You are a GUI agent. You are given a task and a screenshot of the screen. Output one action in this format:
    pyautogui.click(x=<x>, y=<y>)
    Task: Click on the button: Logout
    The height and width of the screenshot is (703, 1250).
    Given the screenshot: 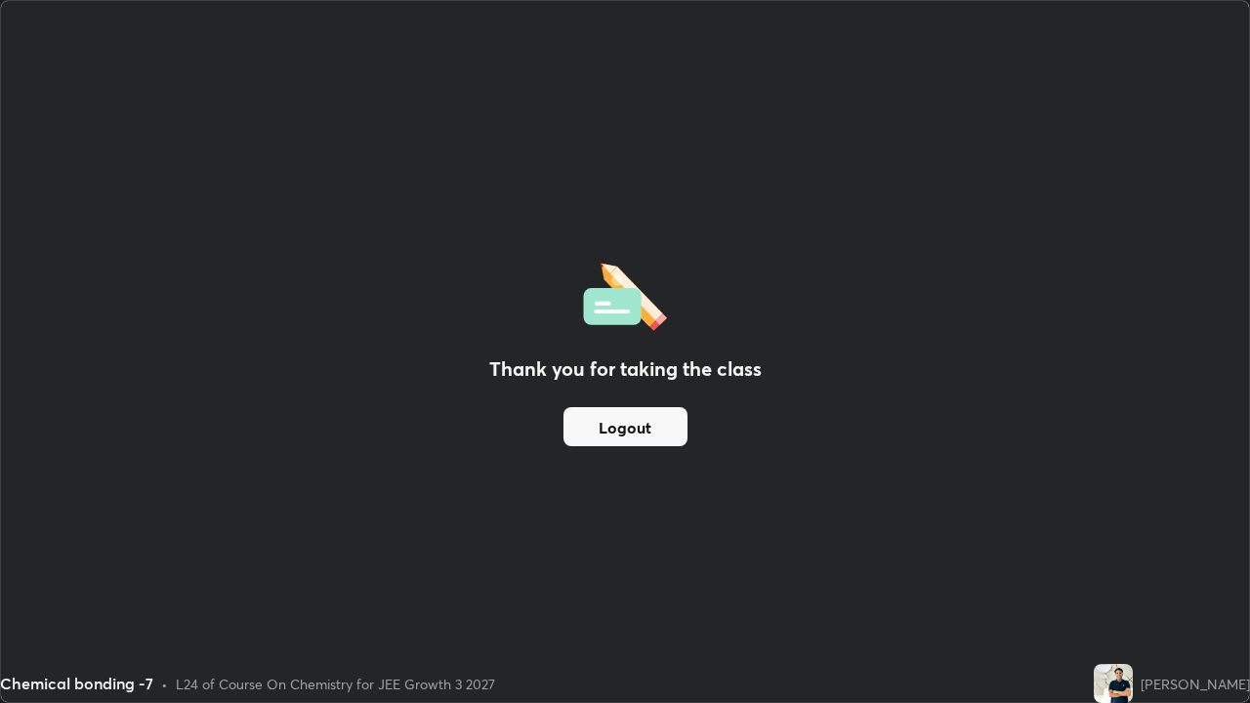 What is the action you would take?
    pyautogui.click(x=625, y=427)
    